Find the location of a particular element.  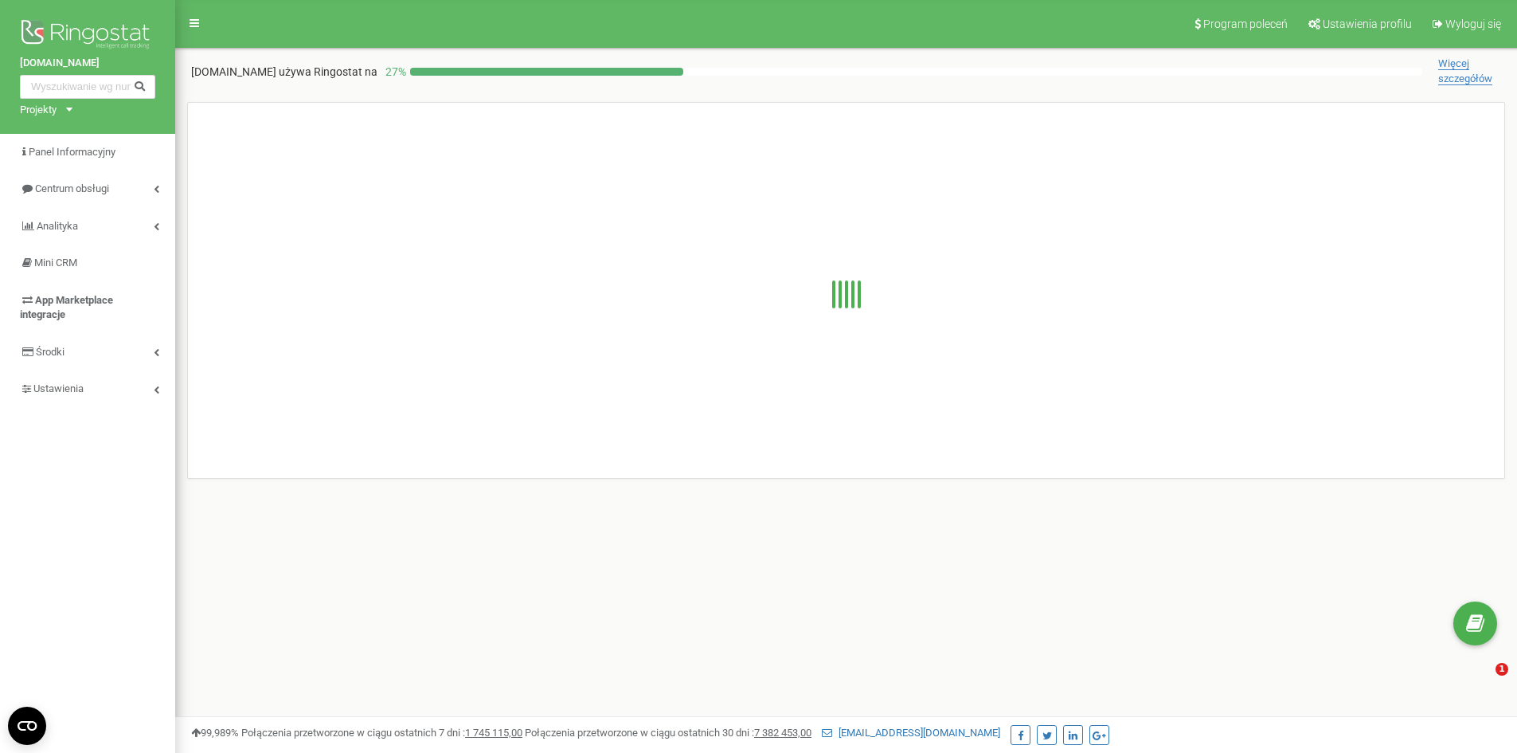

span: Połączenia przetworzone w ciągu ostatnich 7 dni : is located at coordinates (382, 732).